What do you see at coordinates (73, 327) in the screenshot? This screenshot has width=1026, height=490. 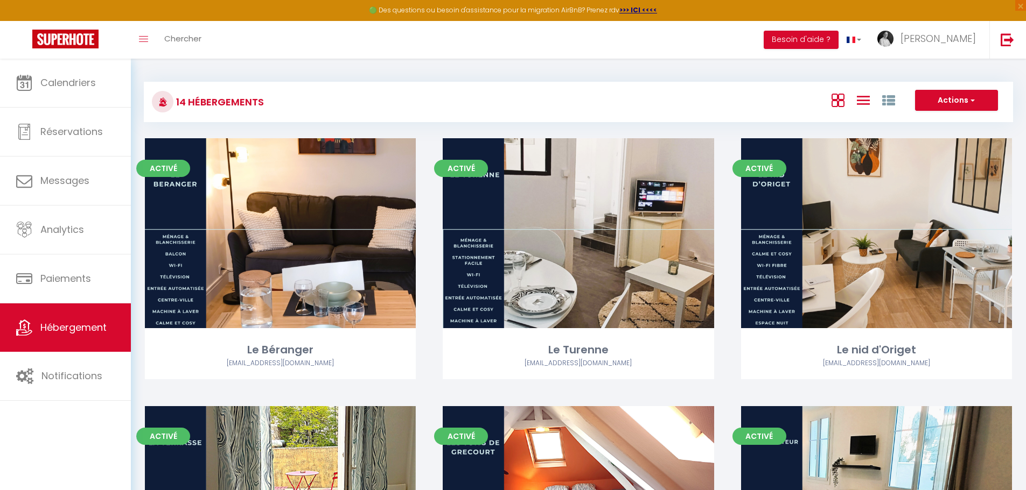 I see `span: Hébergement` at bounding box center [73, 327].